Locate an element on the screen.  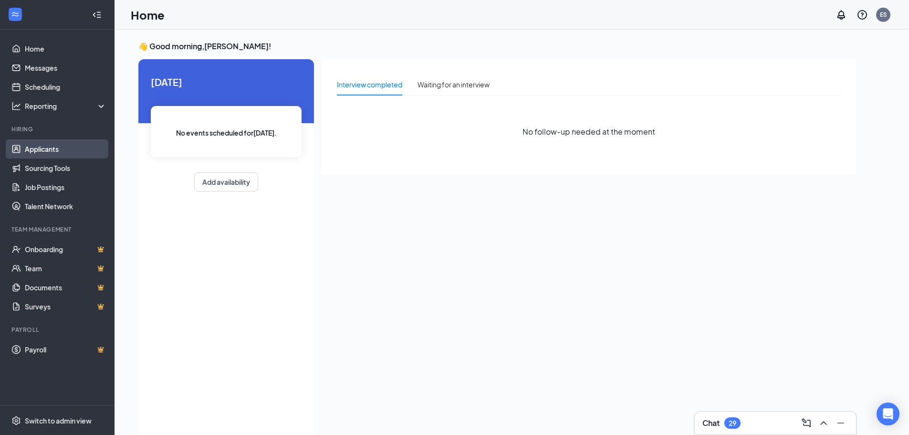
div: Payroll is located at coordinates (58, 329).